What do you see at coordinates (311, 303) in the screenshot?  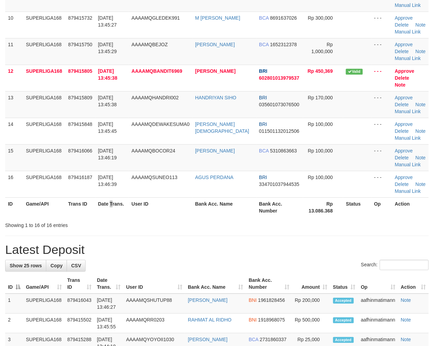 I see `td: Rp 200,000` at bounding box center [311, 303].